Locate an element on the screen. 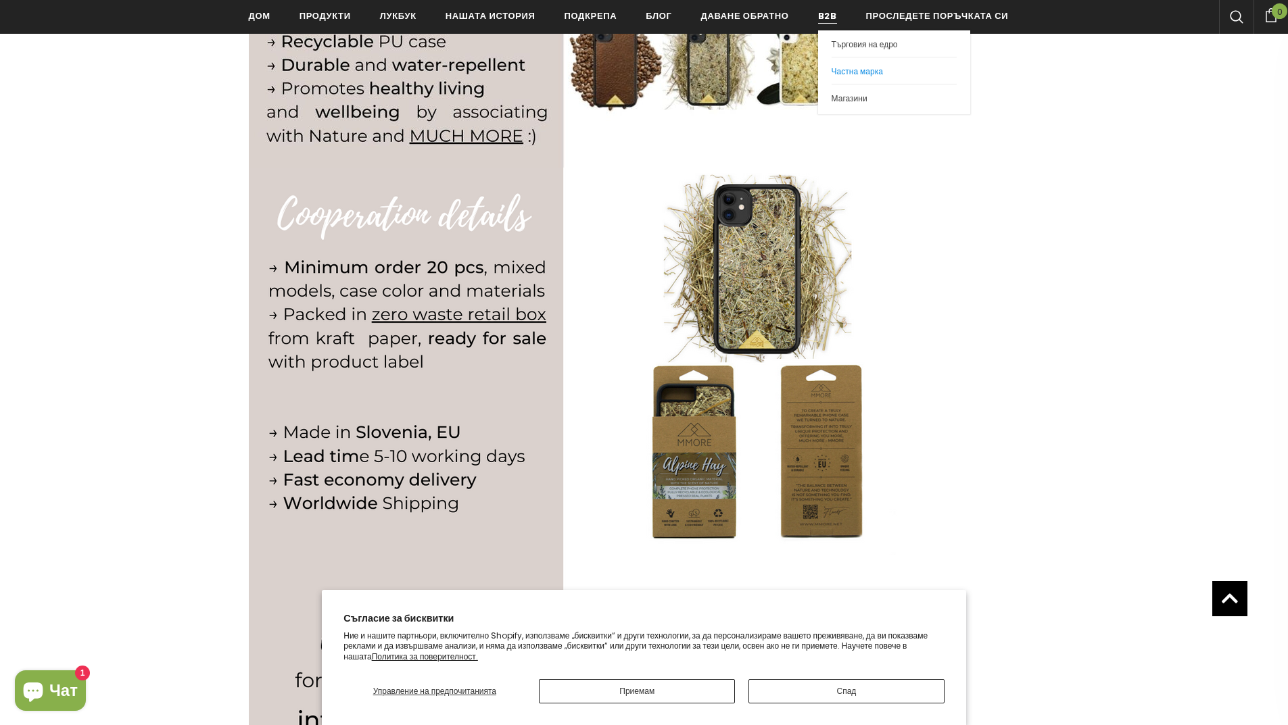  font: подкрепа is located at coordinates (590, 16).